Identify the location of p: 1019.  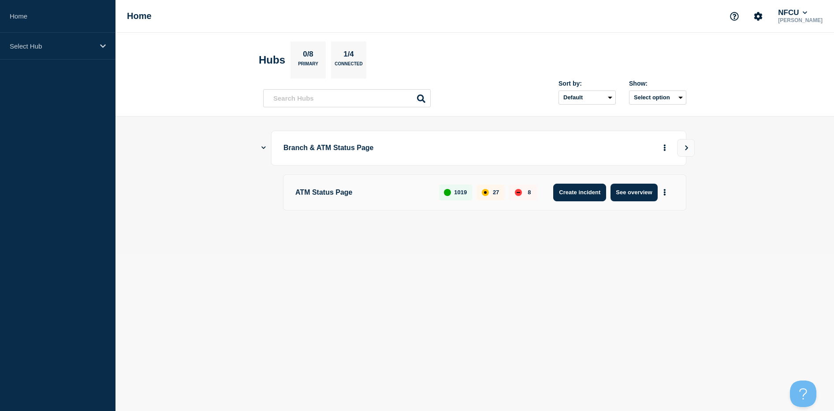
(460, 192).